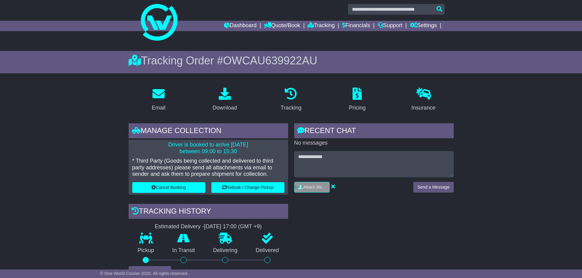 This screenshot has width=582, height=278. I want to click on p: * Third Party (Goods being collected and delivered to third party addresses) please send all atta..., so click(208, 168).